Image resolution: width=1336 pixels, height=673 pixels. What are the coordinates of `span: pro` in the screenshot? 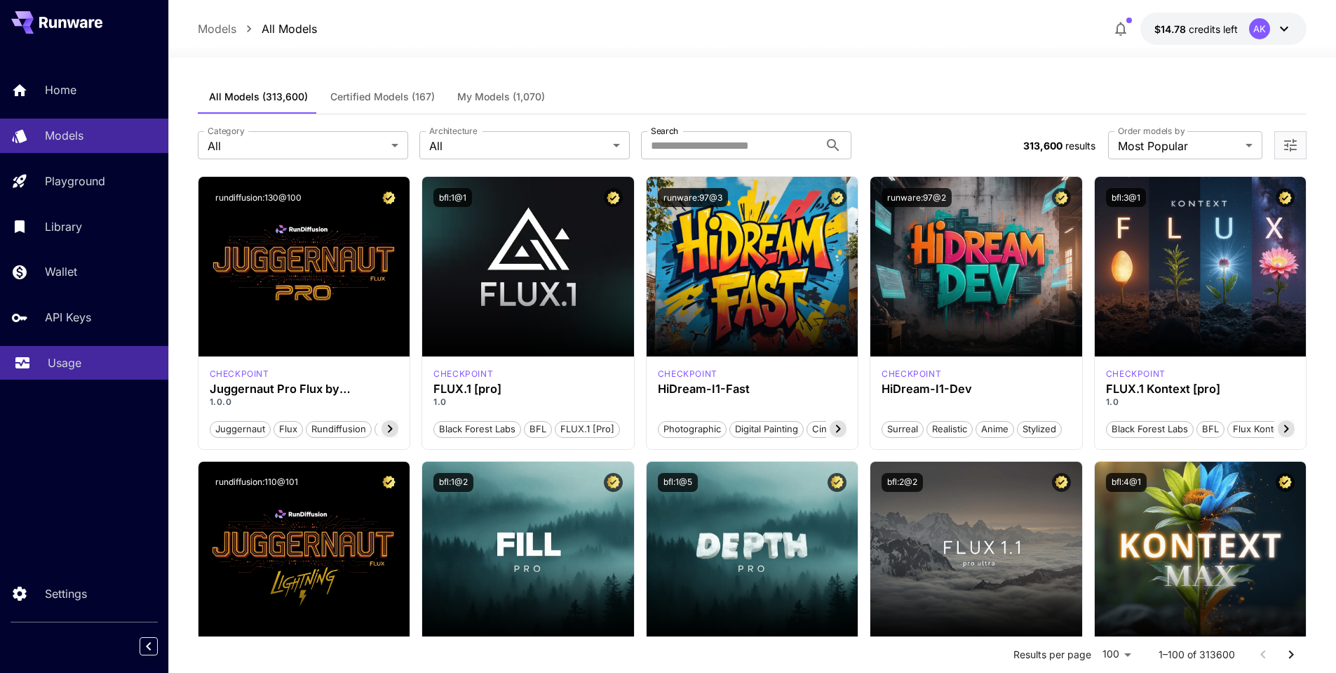 It's located at (387, 429).